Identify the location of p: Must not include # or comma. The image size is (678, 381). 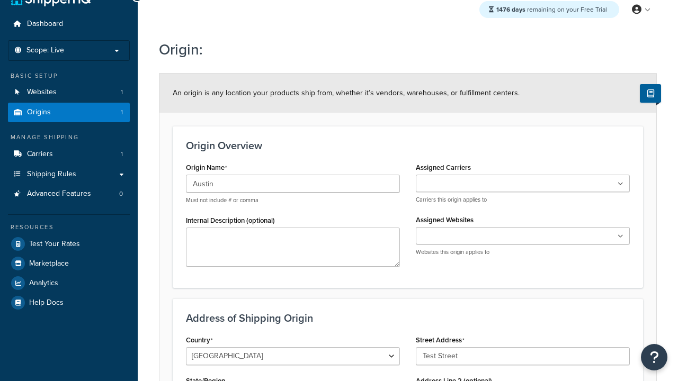
(293, 200).